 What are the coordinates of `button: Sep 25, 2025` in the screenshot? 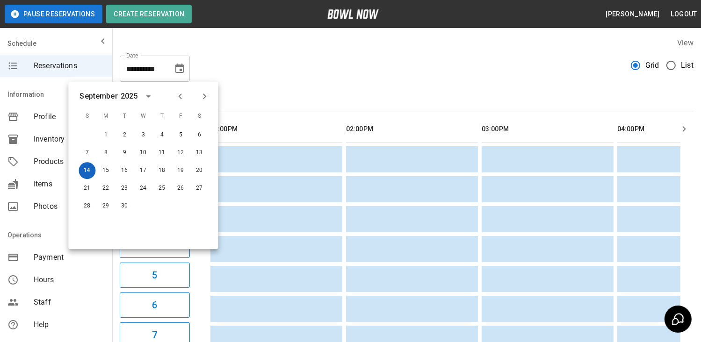 It's located at (162, 188).